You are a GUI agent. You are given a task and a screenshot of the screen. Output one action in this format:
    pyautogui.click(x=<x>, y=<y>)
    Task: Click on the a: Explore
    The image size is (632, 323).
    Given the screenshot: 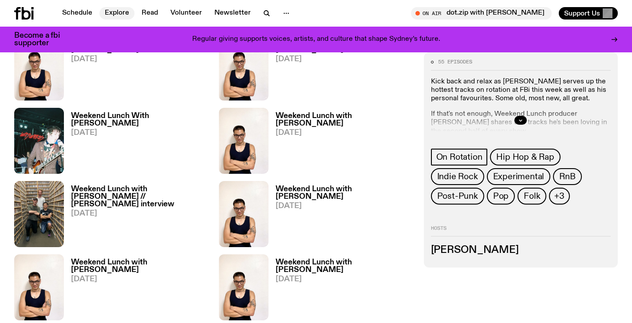 What is the action you would take?
    pyautogui.click(x=117, y=13)
    